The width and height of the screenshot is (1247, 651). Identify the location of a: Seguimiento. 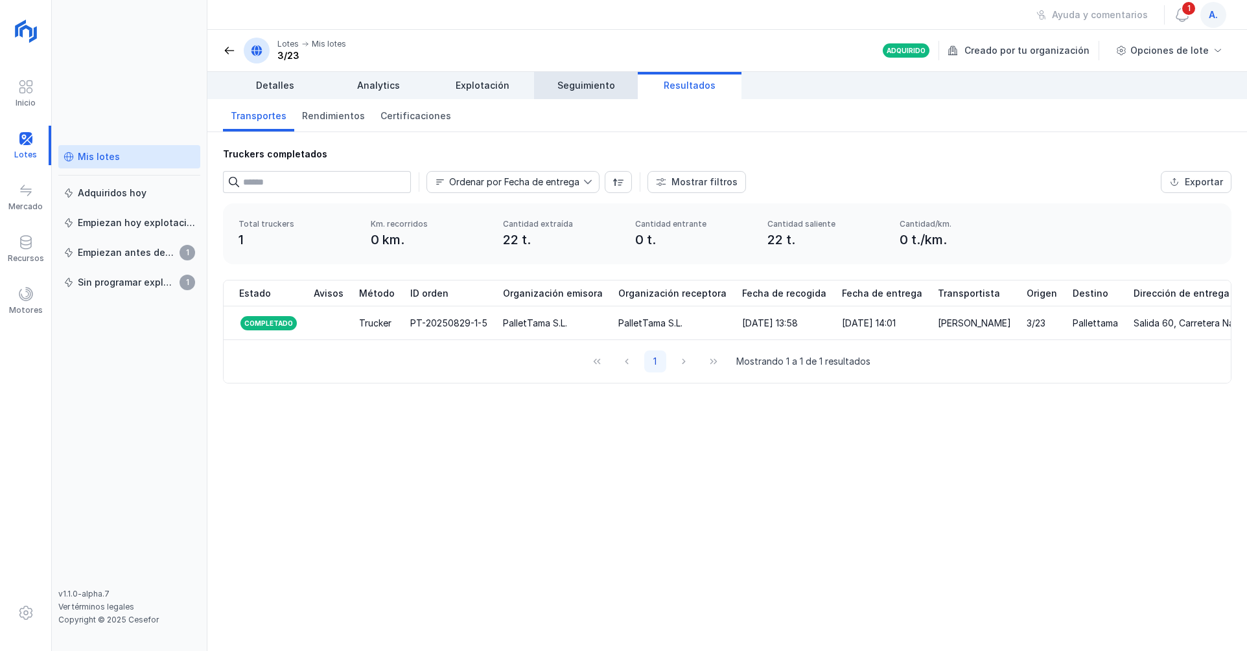
(586, 86).